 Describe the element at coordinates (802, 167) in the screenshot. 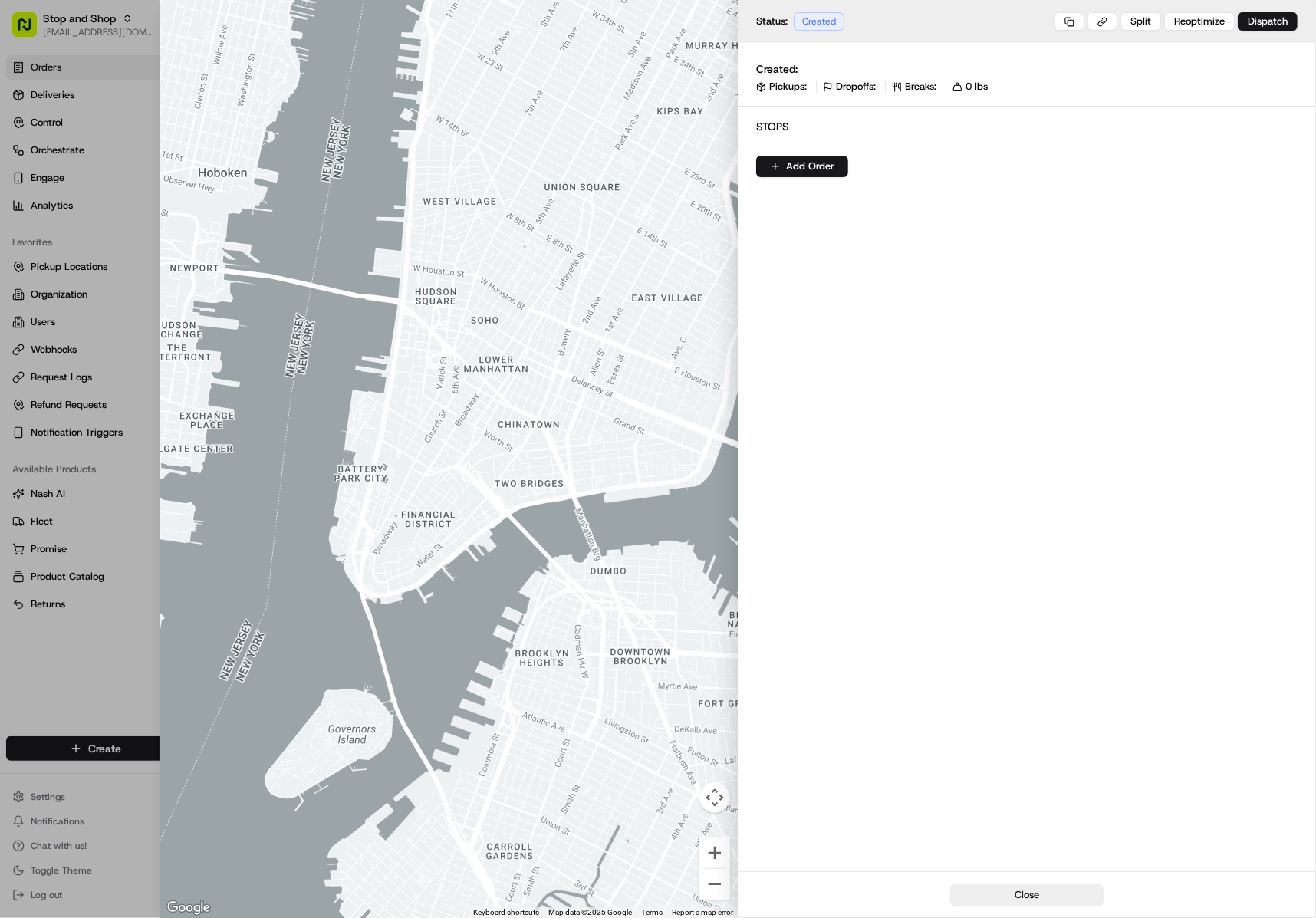

I see `button: Add Order` at that location.